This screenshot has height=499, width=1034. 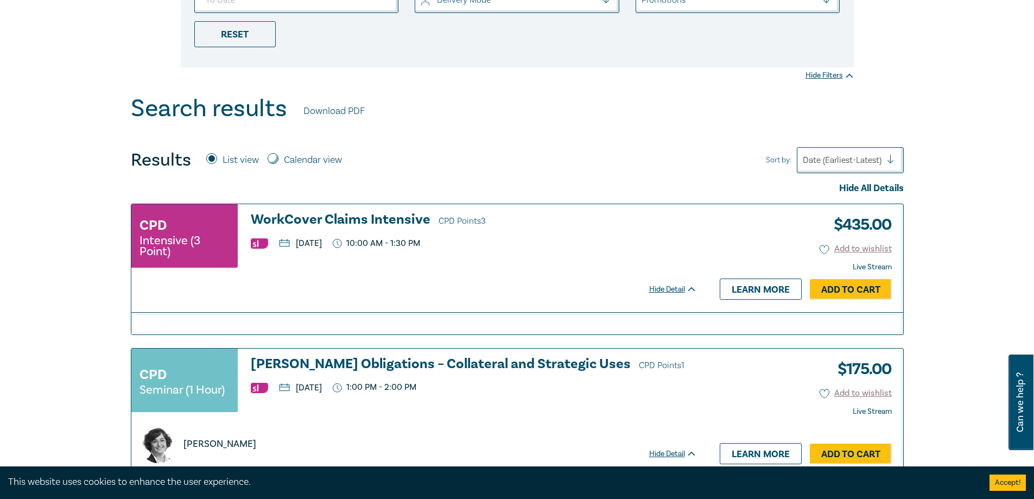 I want to click on small: Intensive (3 Point), so click(x=185, y=246).